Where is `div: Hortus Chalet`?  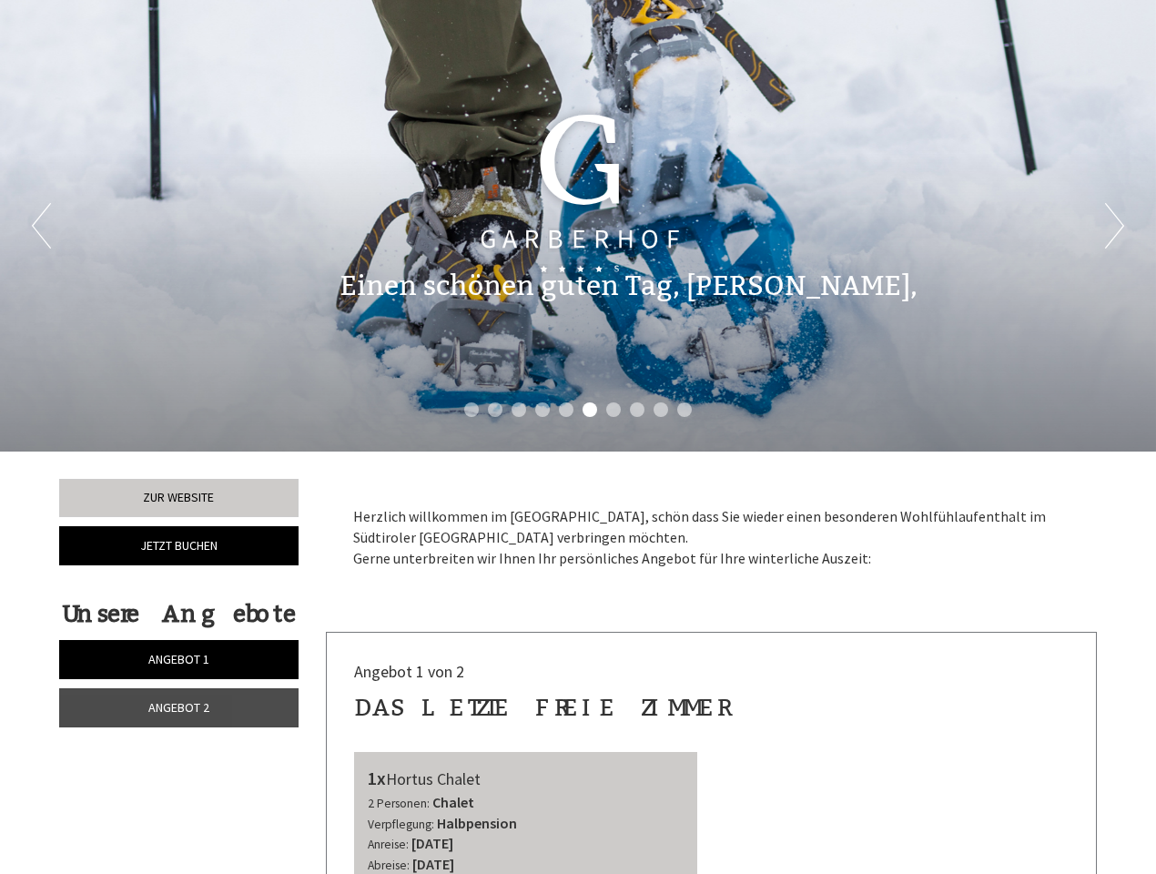 div: Hortus Chalet is located at coordinates (526, 778).